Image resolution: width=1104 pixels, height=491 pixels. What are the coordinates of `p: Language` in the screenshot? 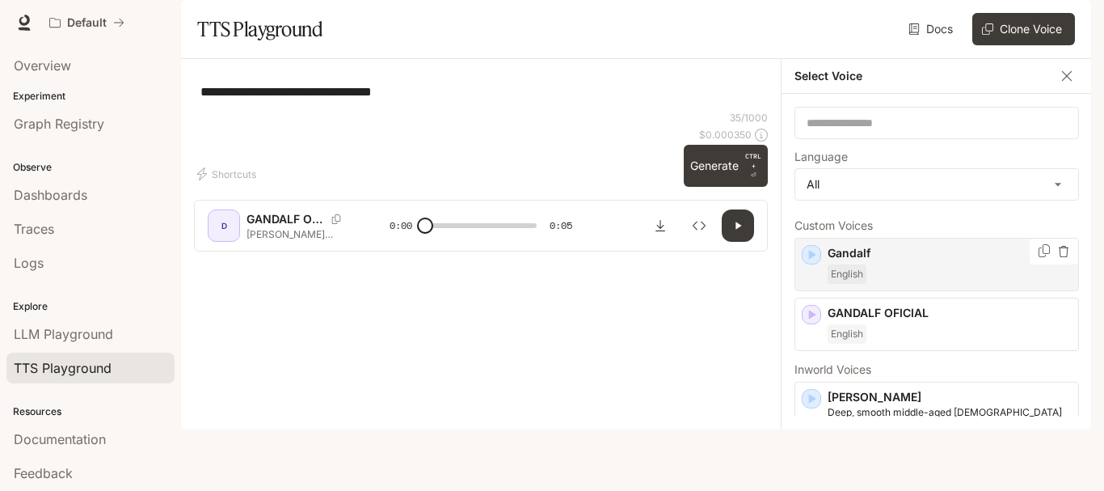 It's located at (821, 157).